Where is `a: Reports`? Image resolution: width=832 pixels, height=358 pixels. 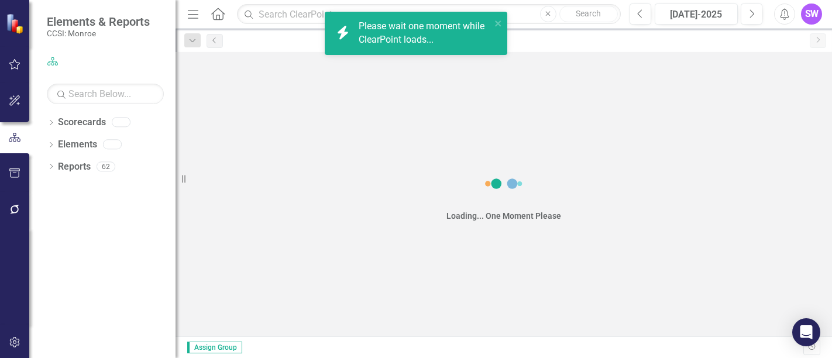
a: Reports is located at coordinates (74, 167).